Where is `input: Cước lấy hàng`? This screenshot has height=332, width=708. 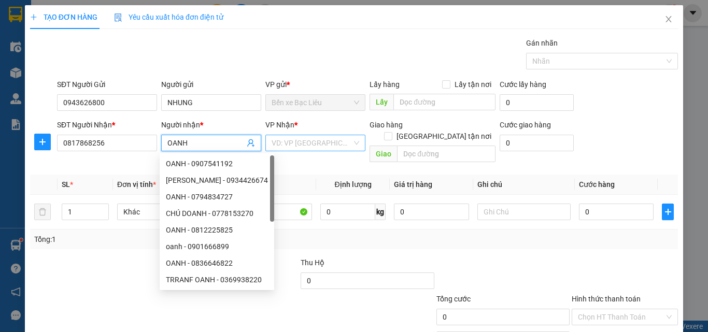
input: Cước lấy hàng is located at coordinates (536, 103).